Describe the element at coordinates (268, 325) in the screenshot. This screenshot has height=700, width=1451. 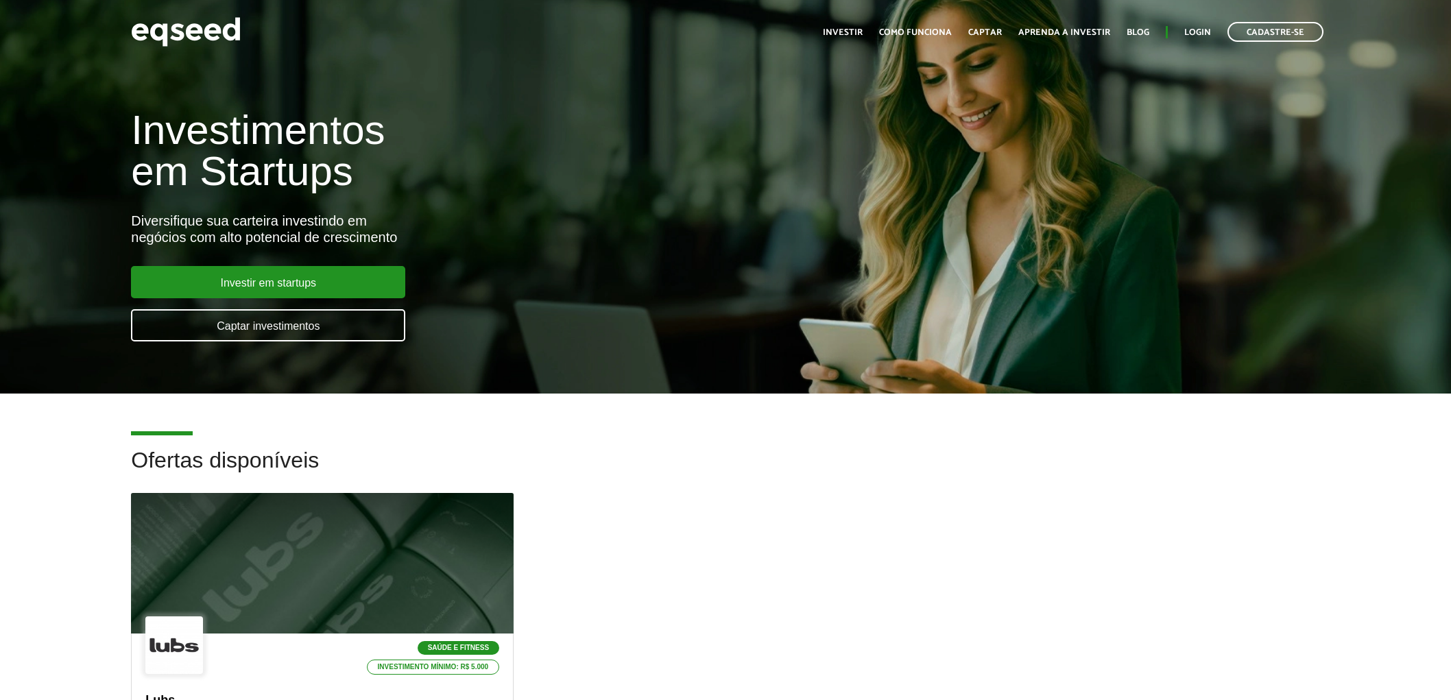
I see `a: Captar investimentos` at that location.